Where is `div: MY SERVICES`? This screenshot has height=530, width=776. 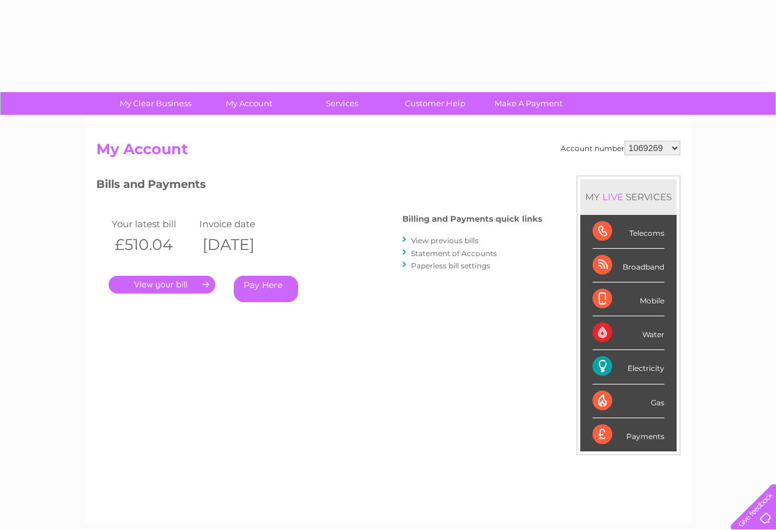 div: MY SERVICES is located at coordinates (628, 196).